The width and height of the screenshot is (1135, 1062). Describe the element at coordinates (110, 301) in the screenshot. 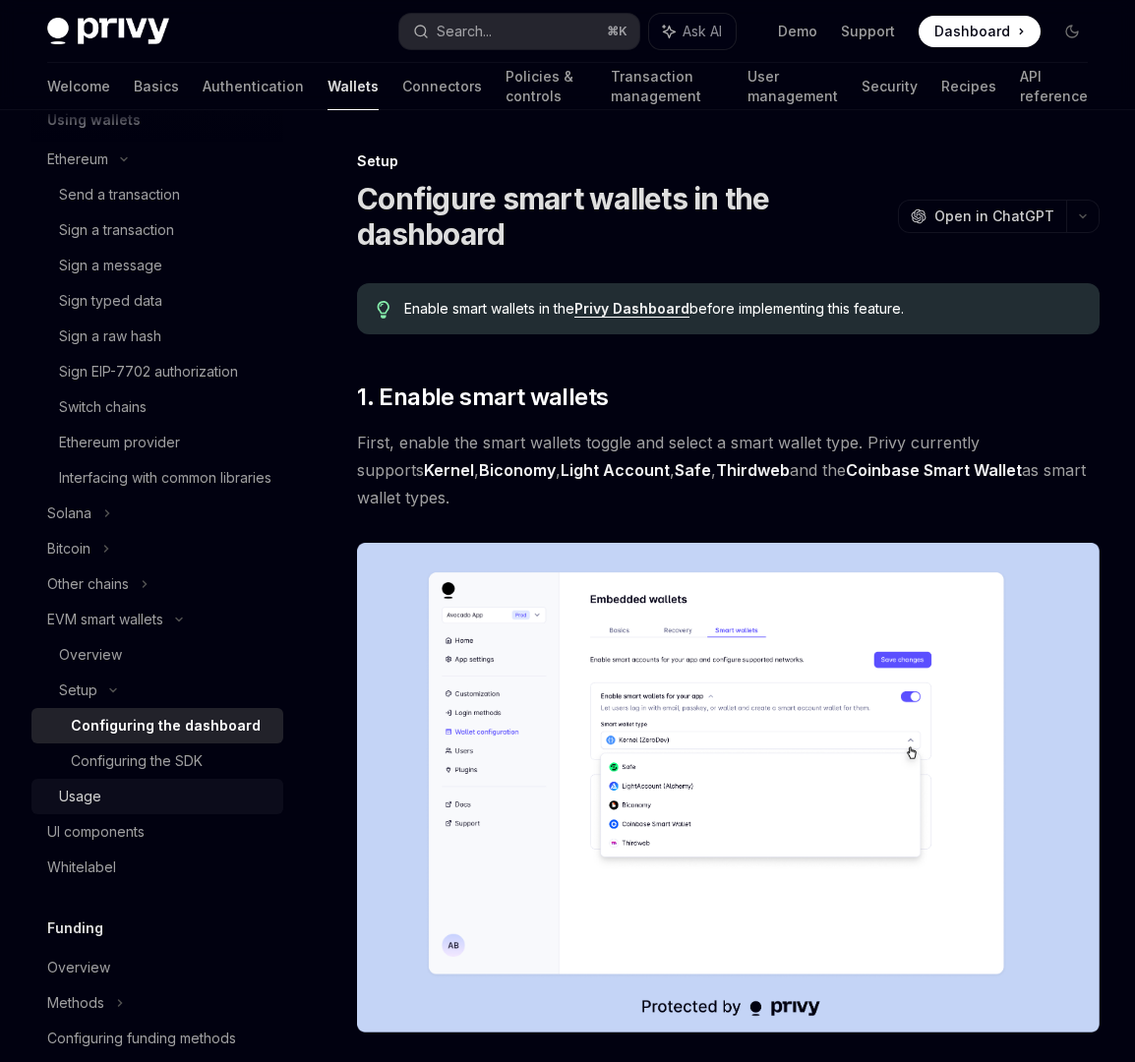

I see `div: Sign typed data` at that location.